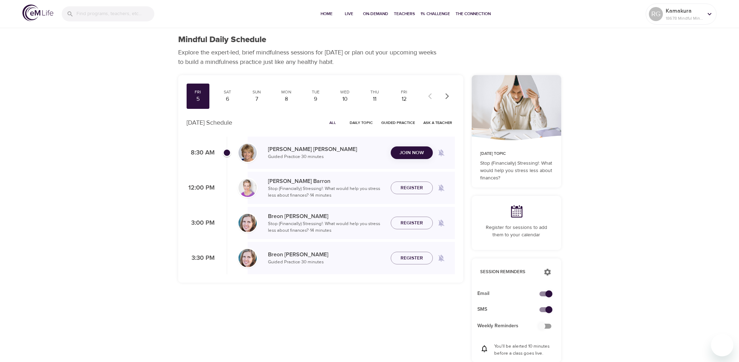 This screenshot has height=362, width=739. Describe the element at coordinates (316, 92) in the screenshot. I see `div: Tue` at that location.